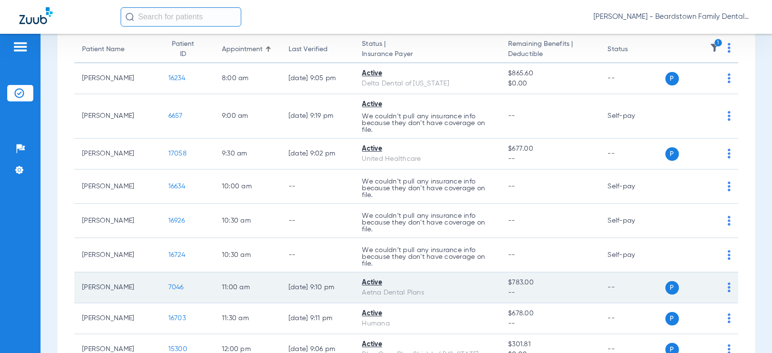 This screenshot has height=353, width=772. What do you see at coordinates (308, 49) in the screenshot?
I see `div: Last Verified` at bounding box center [308, 49].